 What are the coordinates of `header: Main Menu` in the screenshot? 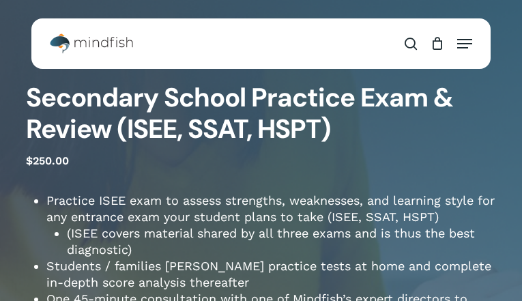 It's located at (261, 44).